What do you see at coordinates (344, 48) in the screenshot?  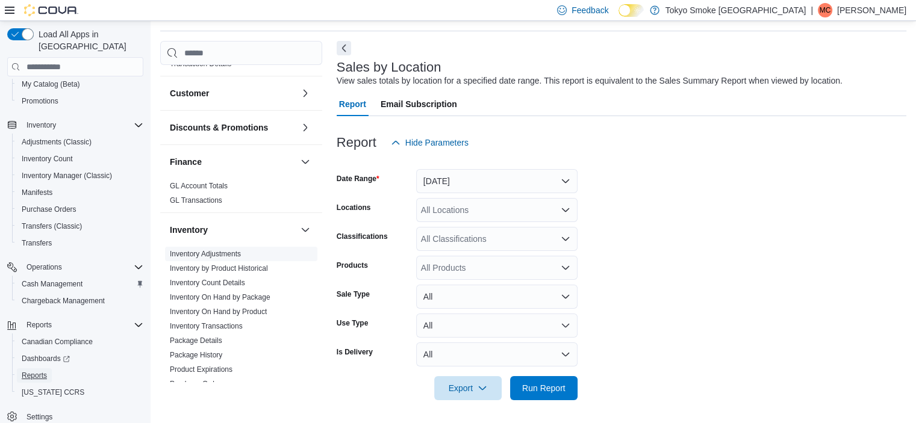 I see `button: Next` at bounding box center [344, 48].